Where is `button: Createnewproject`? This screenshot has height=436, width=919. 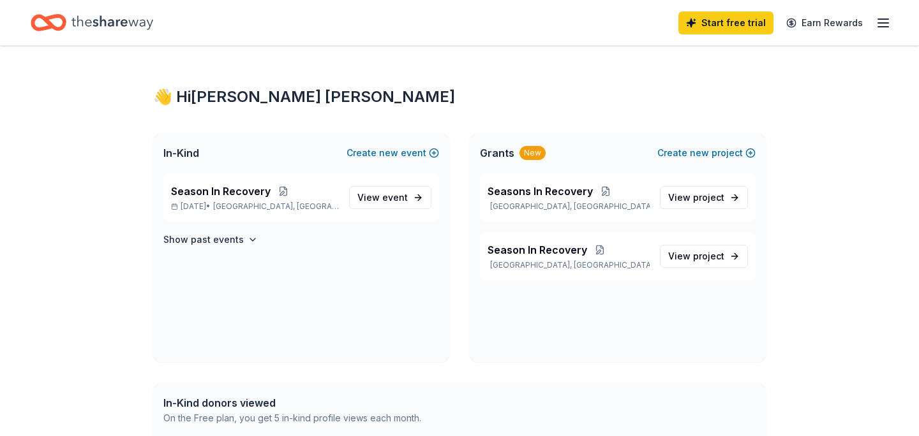
button: Createnewproject is located at coordinates (706, 153).